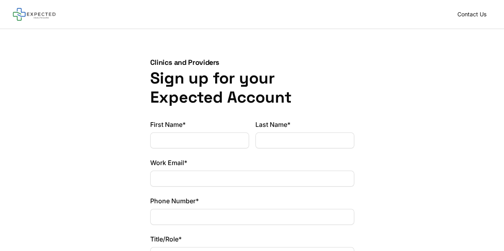 The width and height of the screenshot is (504, 251). I want to click on label: First Name*, so click(200, 125).